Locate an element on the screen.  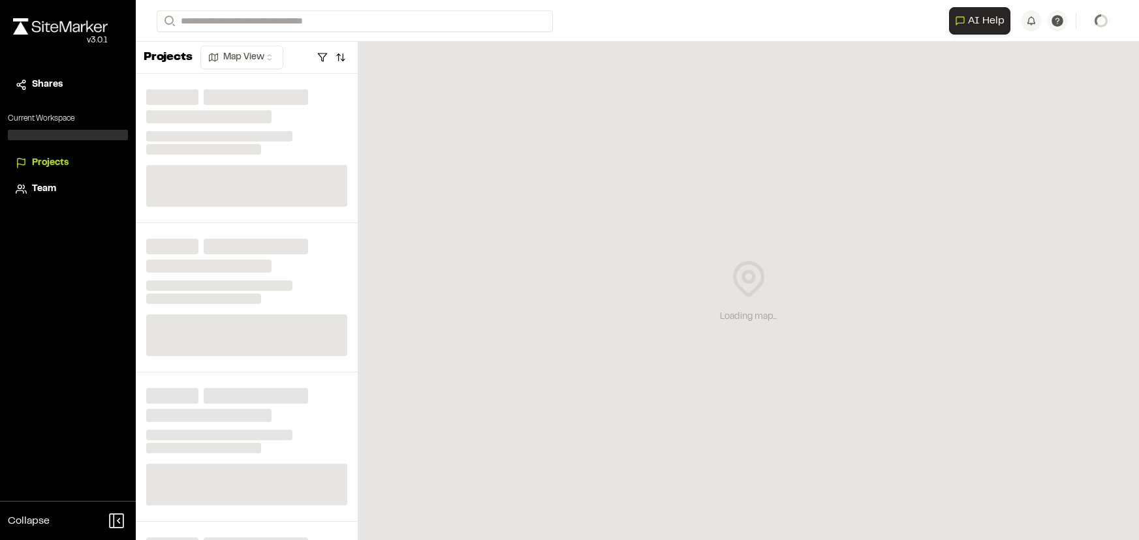
button: Search is located at coordinates (168, 21).